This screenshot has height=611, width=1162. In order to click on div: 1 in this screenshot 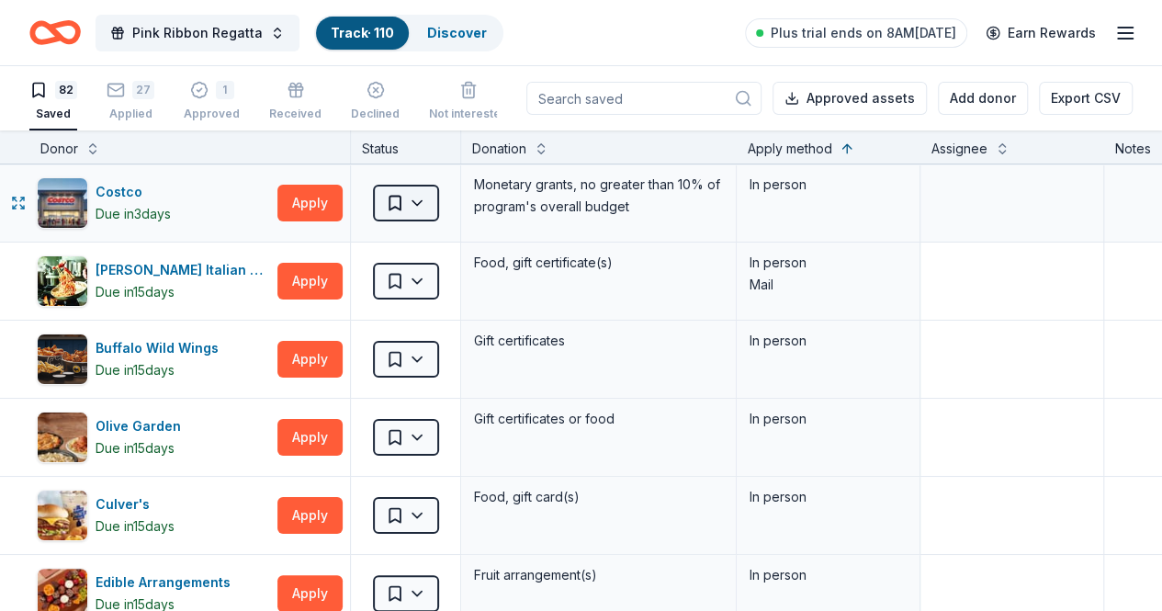, I will do `click(225, 90)`.